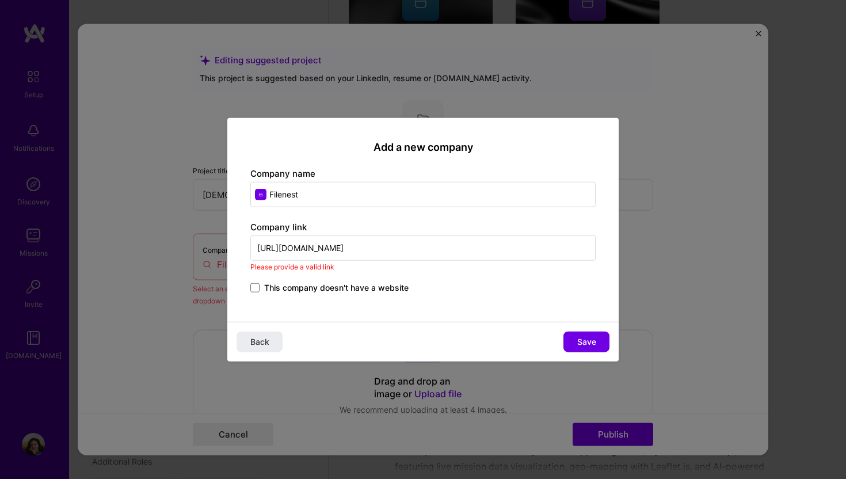 The height and width of the screenshot is (479, 846). Describe the element at coordinates (587, 341) in the screenshot. I see `span: Save` at that location.